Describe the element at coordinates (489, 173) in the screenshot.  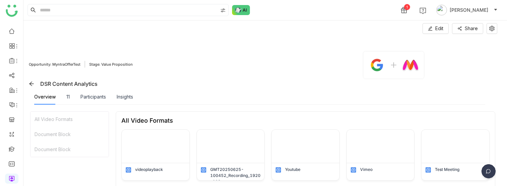
I see `img: dsr-chat-floating.svg` at that location.